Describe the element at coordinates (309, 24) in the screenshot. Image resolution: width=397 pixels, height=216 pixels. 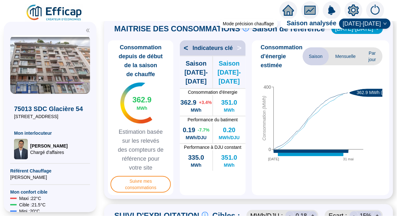
I see `span: Saison analysée` at that location.